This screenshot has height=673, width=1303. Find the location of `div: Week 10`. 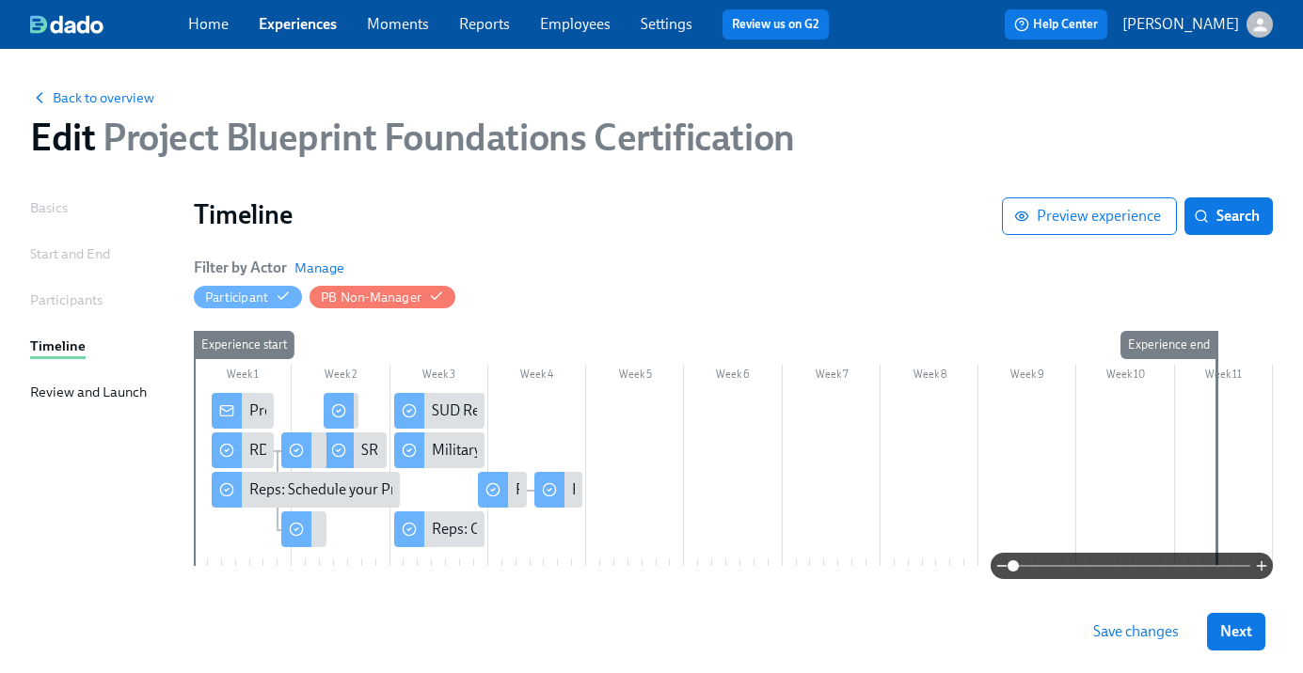

div: Week 10 is located at coordinates (1125, 377).